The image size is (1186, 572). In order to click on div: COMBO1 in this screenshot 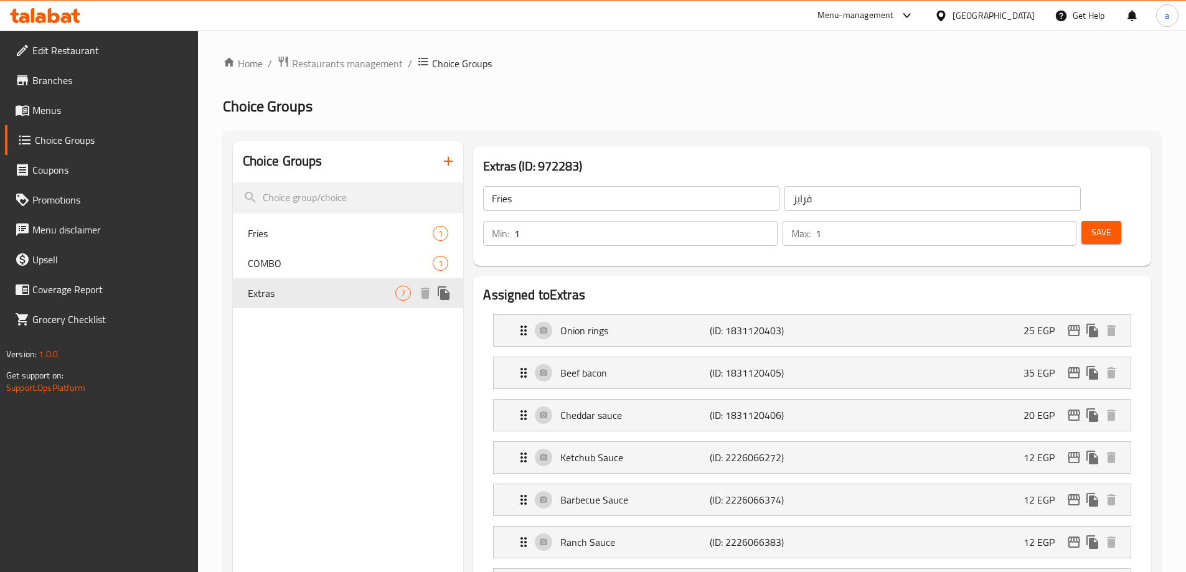, I will do `click(348, 263)`.